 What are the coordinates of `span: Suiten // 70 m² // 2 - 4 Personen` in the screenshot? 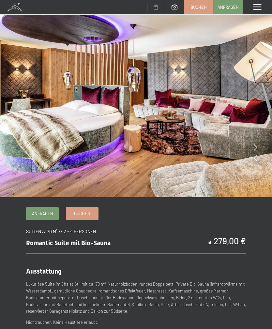 It's located at (61, 231).